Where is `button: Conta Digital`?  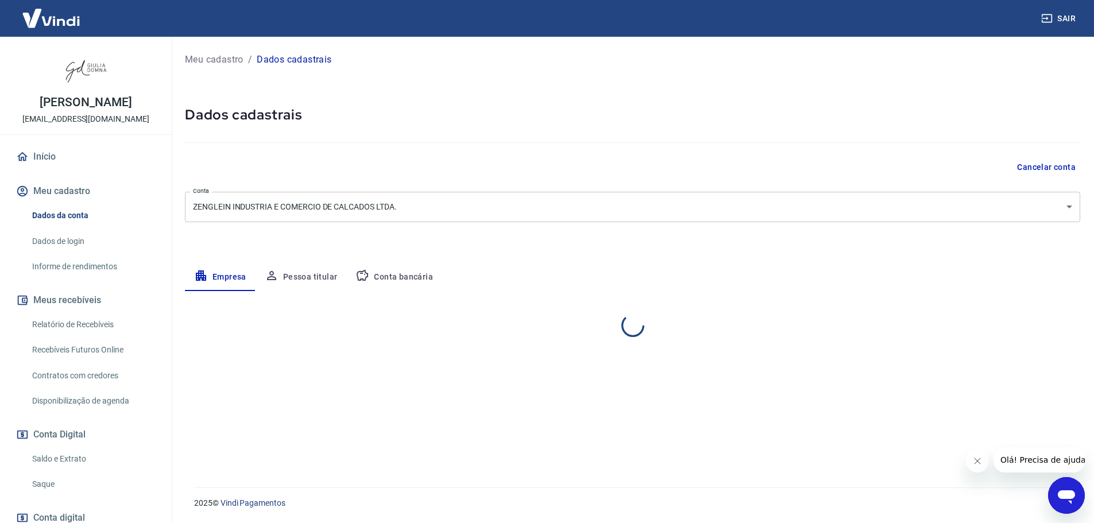 button: Conta Digital is located at coordinates (86, 435).